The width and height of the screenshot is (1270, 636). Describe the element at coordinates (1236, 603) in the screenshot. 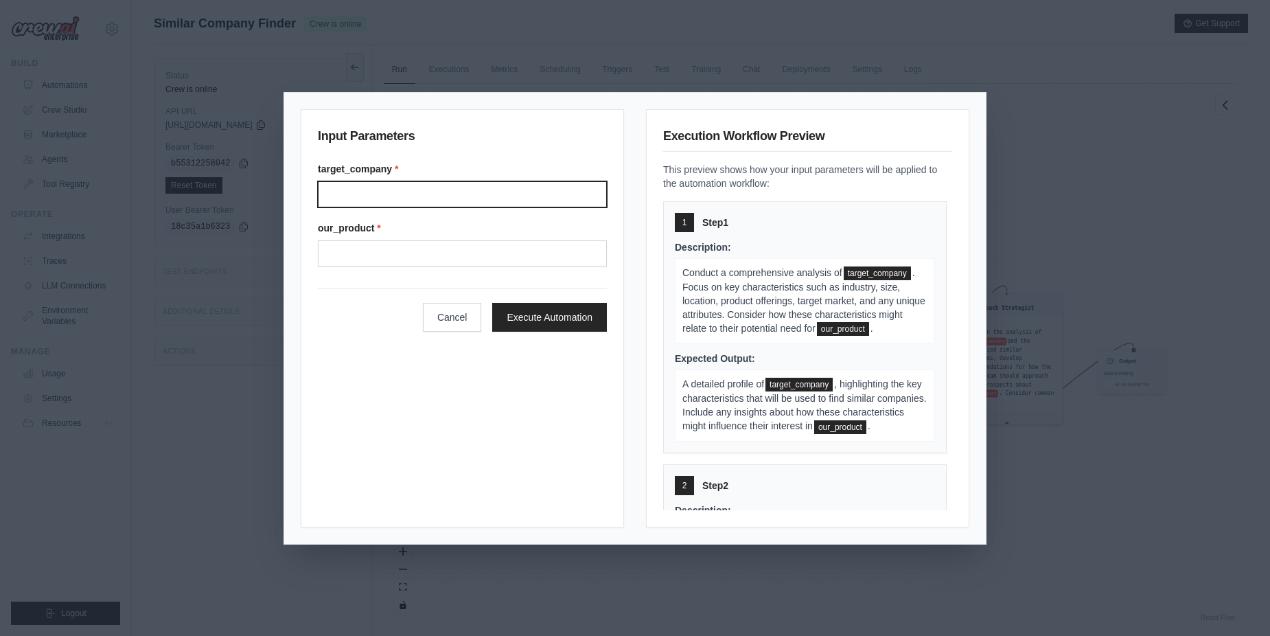

I see `div: Chat Widget` at that location.